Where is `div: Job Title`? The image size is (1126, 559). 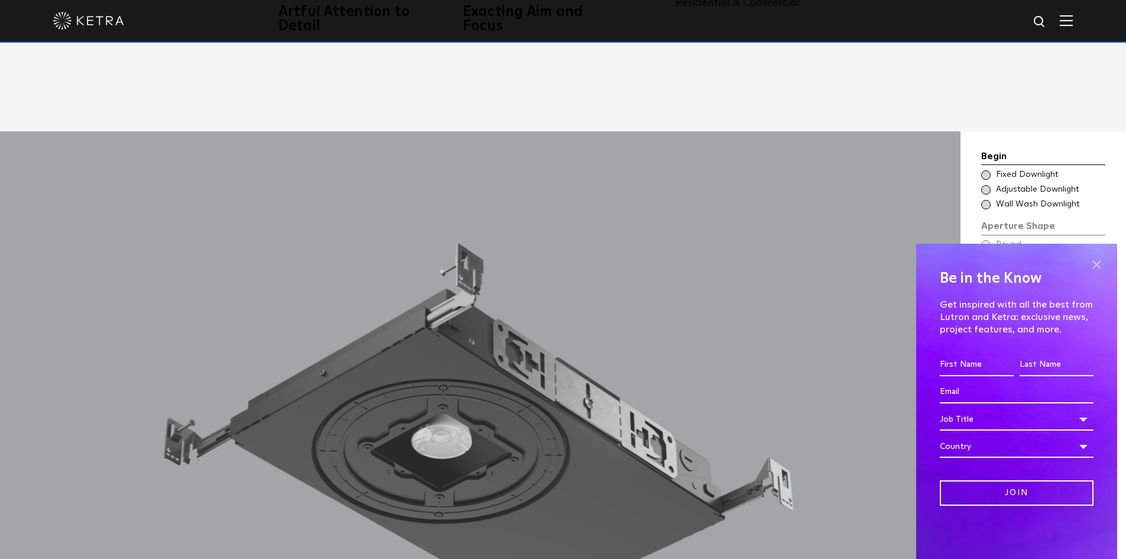 div: Job Title is located at coordinates (1017, 419).